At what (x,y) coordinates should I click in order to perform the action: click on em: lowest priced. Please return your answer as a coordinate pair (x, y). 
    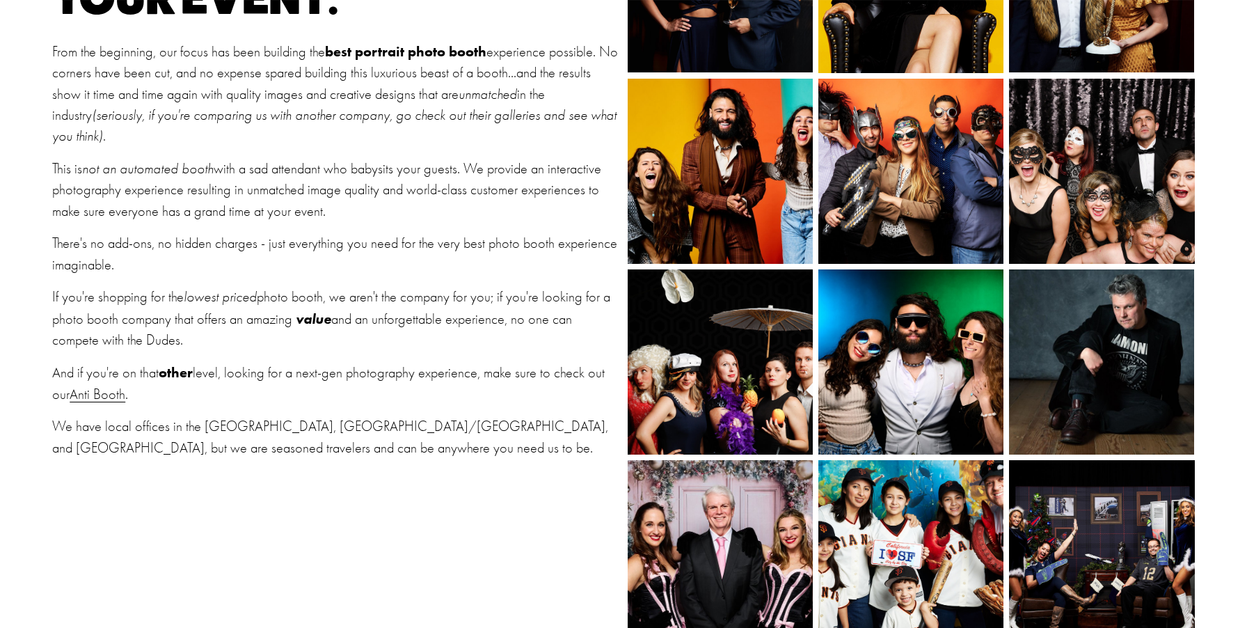
    Looking at the image, I should click on (220, 296).